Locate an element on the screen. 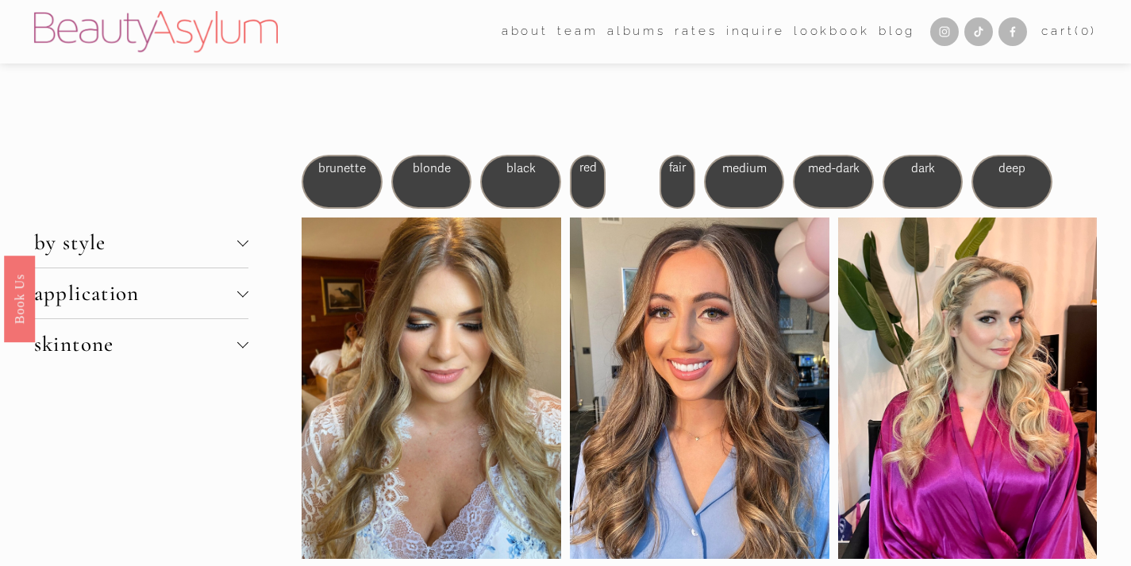 The image size is (1131, 566). a: TikTok is located at coordinates (979, 32).